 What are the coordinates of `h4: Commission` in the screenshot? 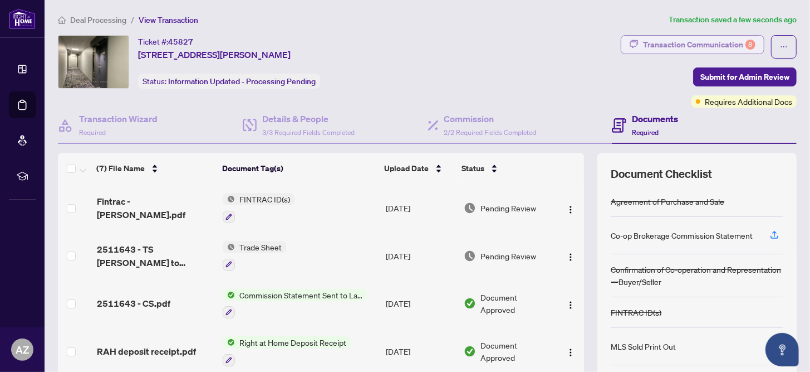 It's located at (491, 119).